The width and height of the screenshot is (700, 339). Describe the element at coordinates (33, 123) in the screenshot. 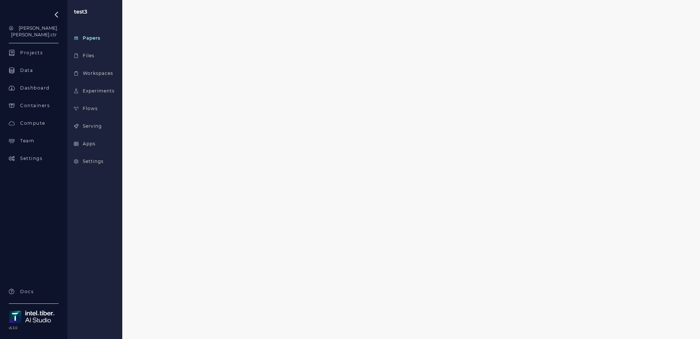

I see `div: Compute` at that location.